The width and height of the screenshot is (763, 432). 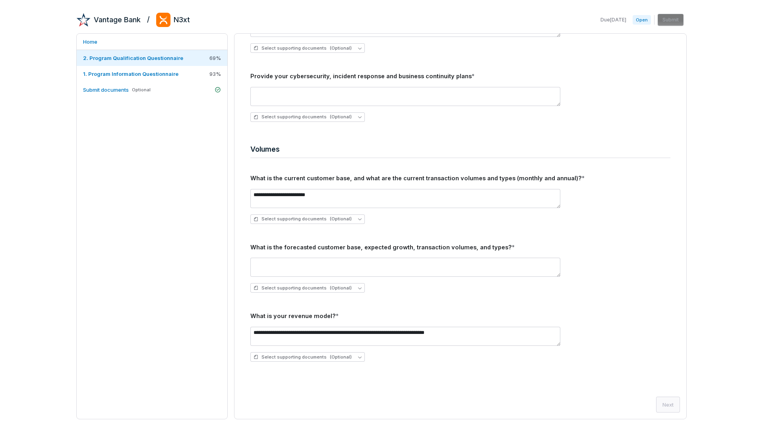 I want to click on h2: N3xt, so click(x=182, y=20).